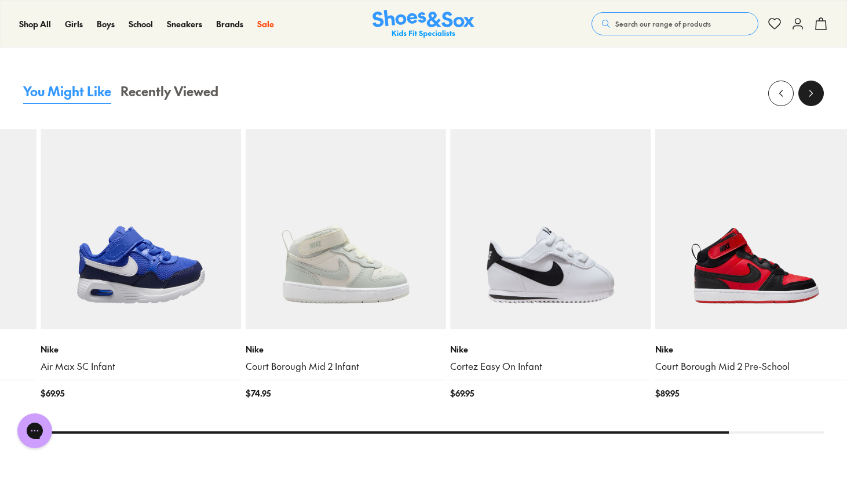 The height and width of the screenshot is (487, 847). I want to click on span: Search our range of products, so click(663, 24).